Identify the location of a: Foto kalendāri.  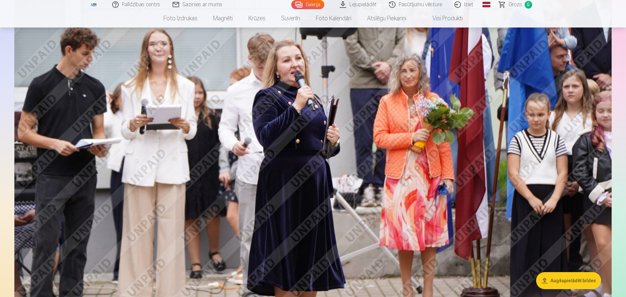
(334, 18).